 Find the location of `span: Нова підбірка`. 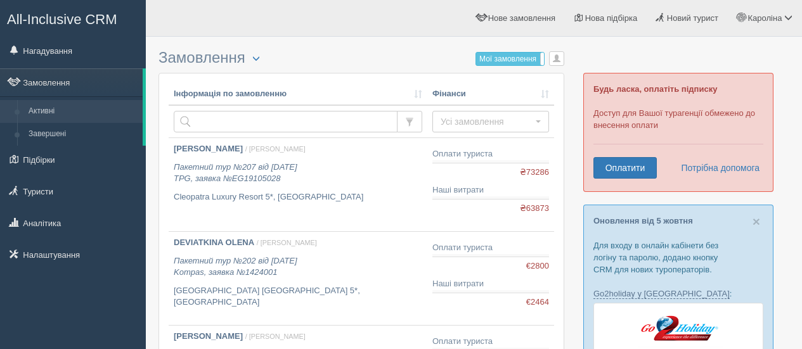

span: Нова підбірка is located at coordinates (611, 18).